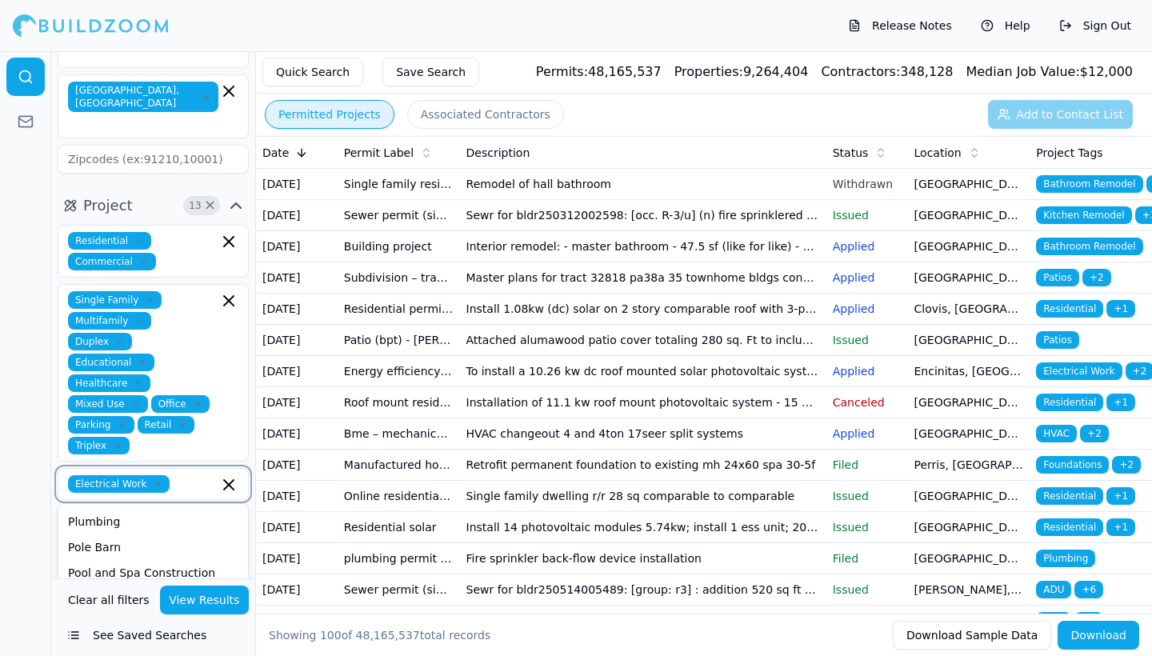 This screenshot has height=656, width=1152. What do you see at coordinates (398, 589) in the screenshot?
I see `td: Sewer permit (simple) - county` at bounding box center [398, 589].